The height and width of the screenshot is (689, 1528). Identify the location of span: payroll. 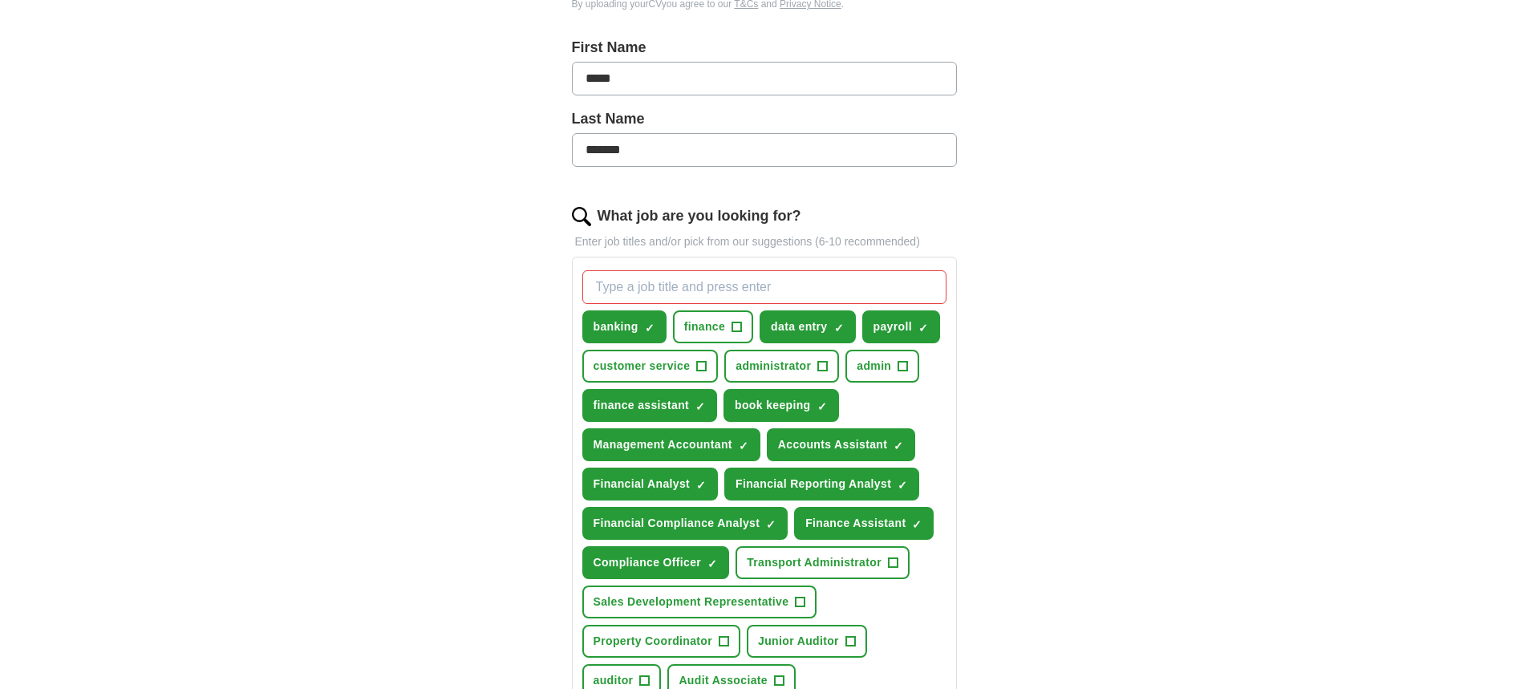
(893, 326).